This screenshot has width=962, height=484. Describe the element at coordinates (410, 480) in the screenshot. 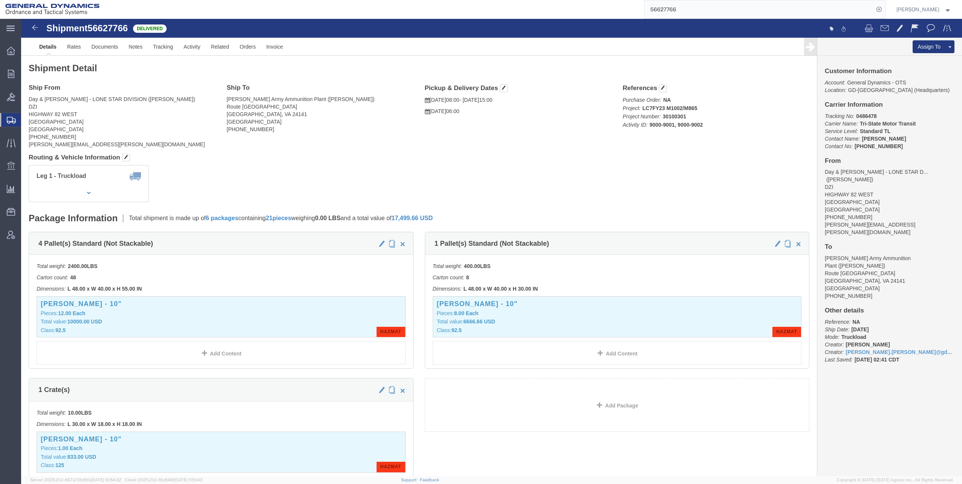

I see `a: Support` at that location.